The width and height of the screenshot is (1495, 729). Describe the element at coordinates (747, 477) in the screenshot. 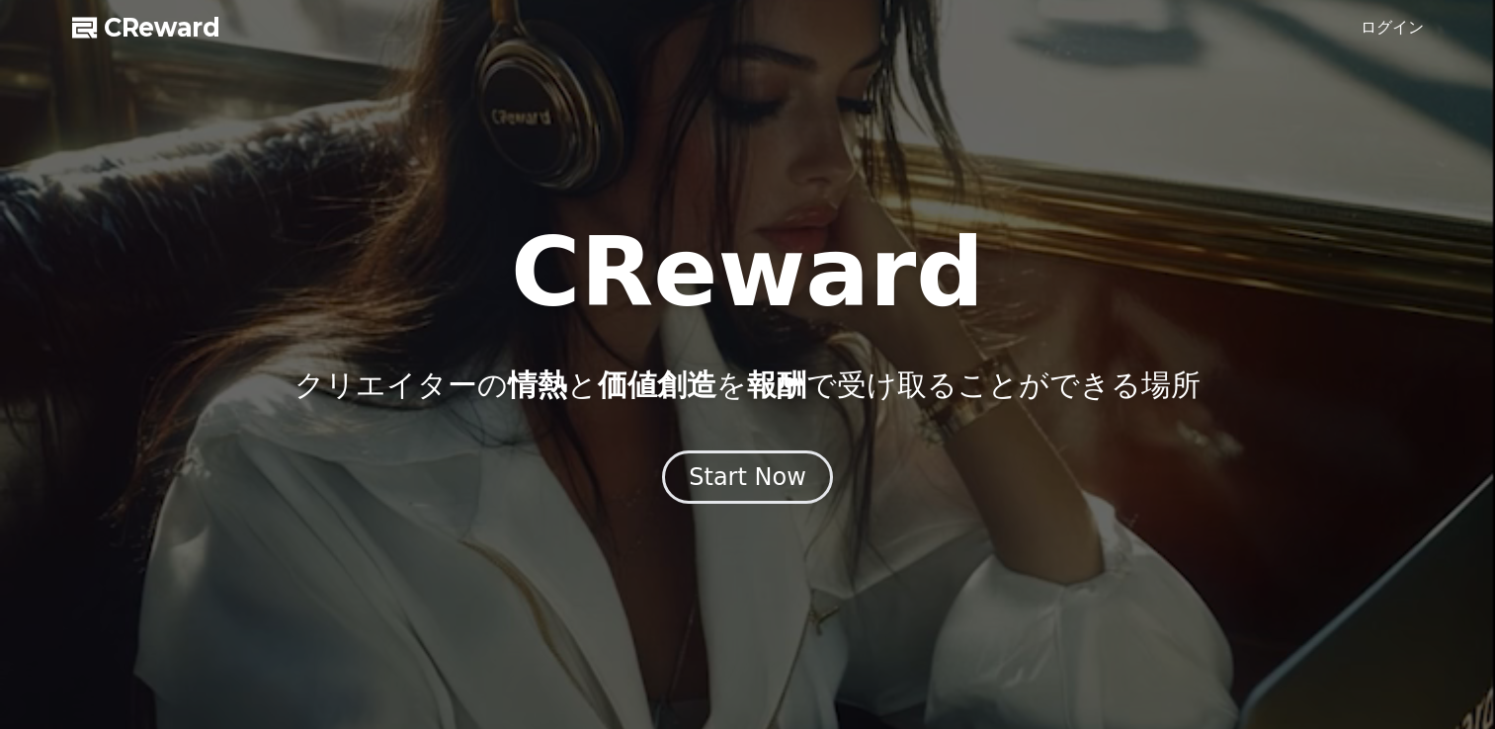

I see `div: Start Now` at that location.